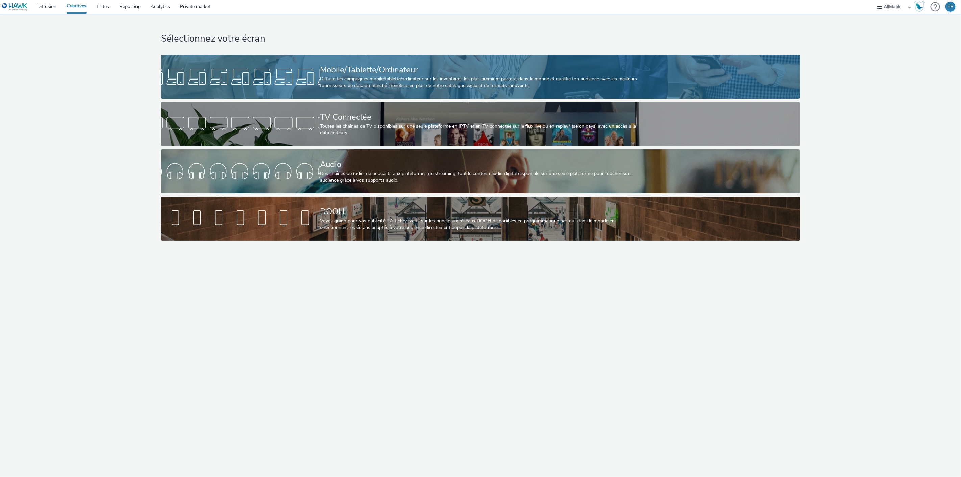  Describe the element at coordinates (479, 130) in the screenshot. I see `div: Toutes les chaines de TV disponibles sur une seule plateforme en IPTV et en TV connectée sur le f...` at that location.